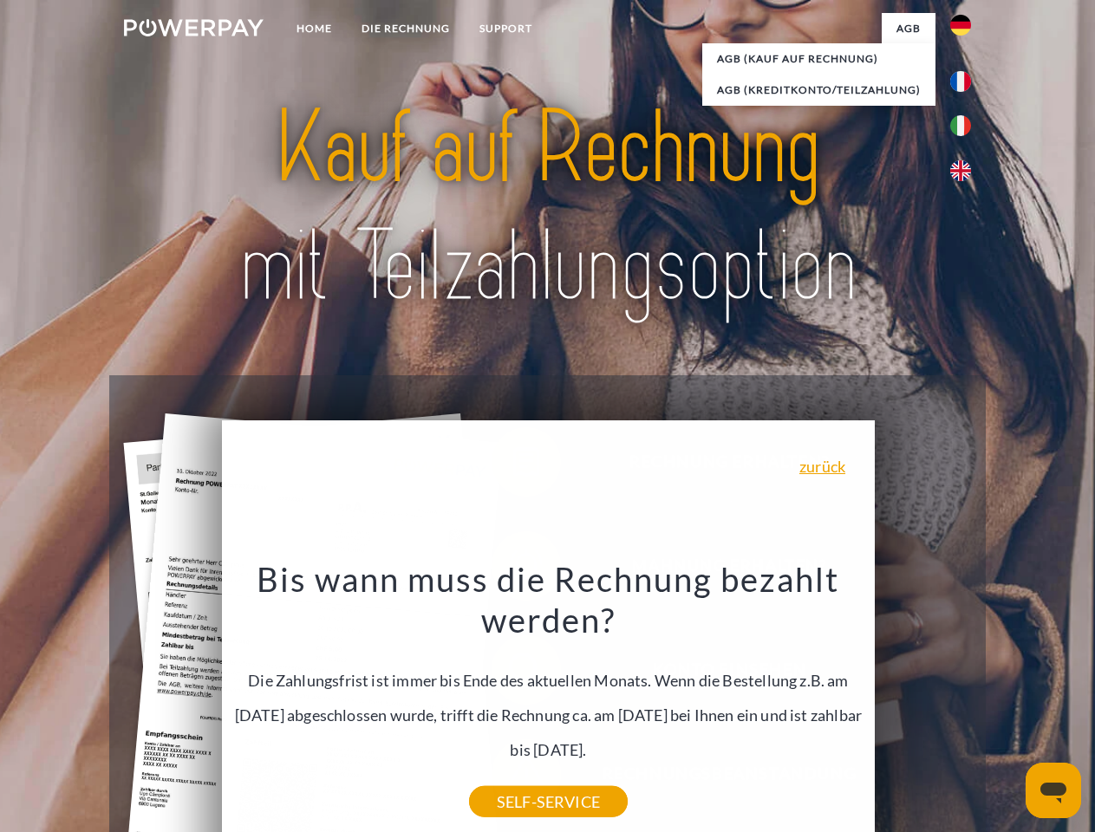 This screenshot has height=832, width=1095. What do you see at coordinates (549, 600) in the screenshot?
I see `h3: Bis wann muss die Rechnung bezahlt werden?` at bounding box center [549, 600].